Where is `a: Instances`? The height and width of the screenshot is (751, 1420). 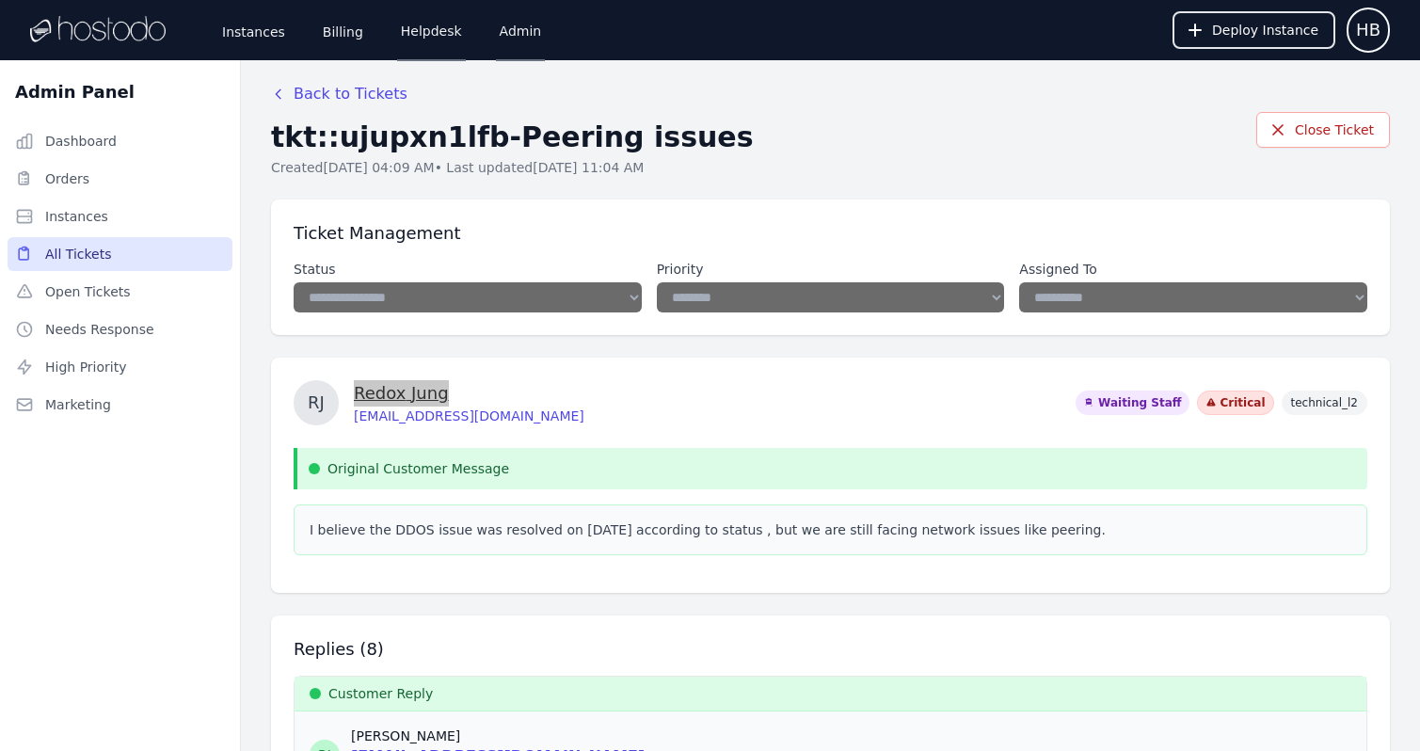 a: Instances is located at coordinates (120, 216).